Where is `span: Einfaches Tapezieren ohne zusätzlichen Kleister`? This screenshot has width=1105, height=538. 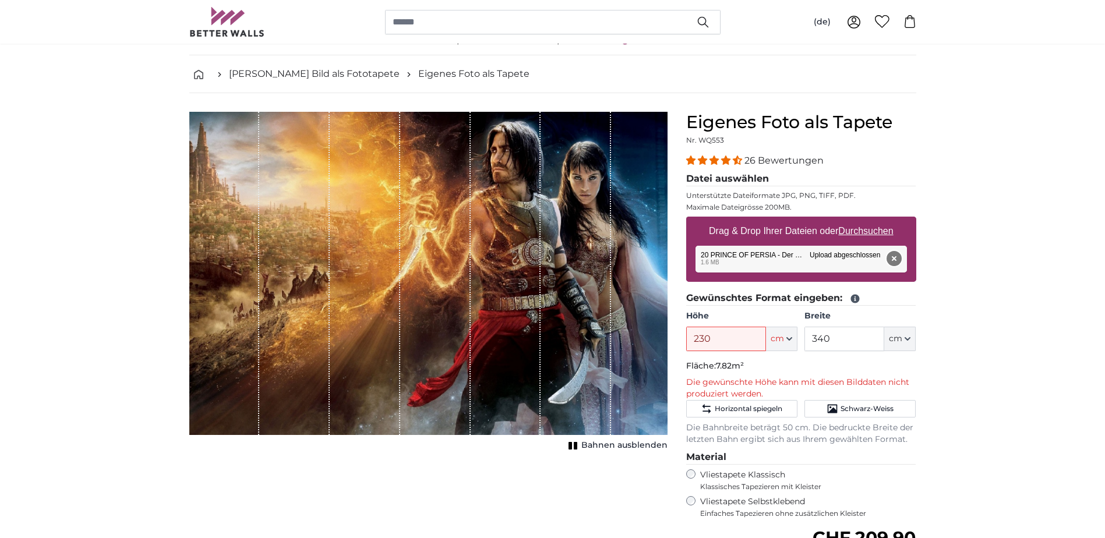 span: Einfaches Tapezieren ohne zusätzlichen Kleister is located at coordinates (808, 514).